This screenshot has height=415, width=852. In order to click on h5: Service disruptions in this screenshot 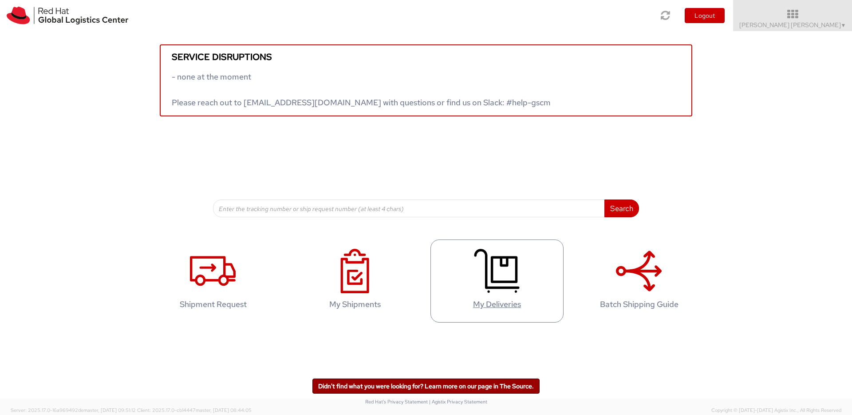, I will do `click(426, 57)`.